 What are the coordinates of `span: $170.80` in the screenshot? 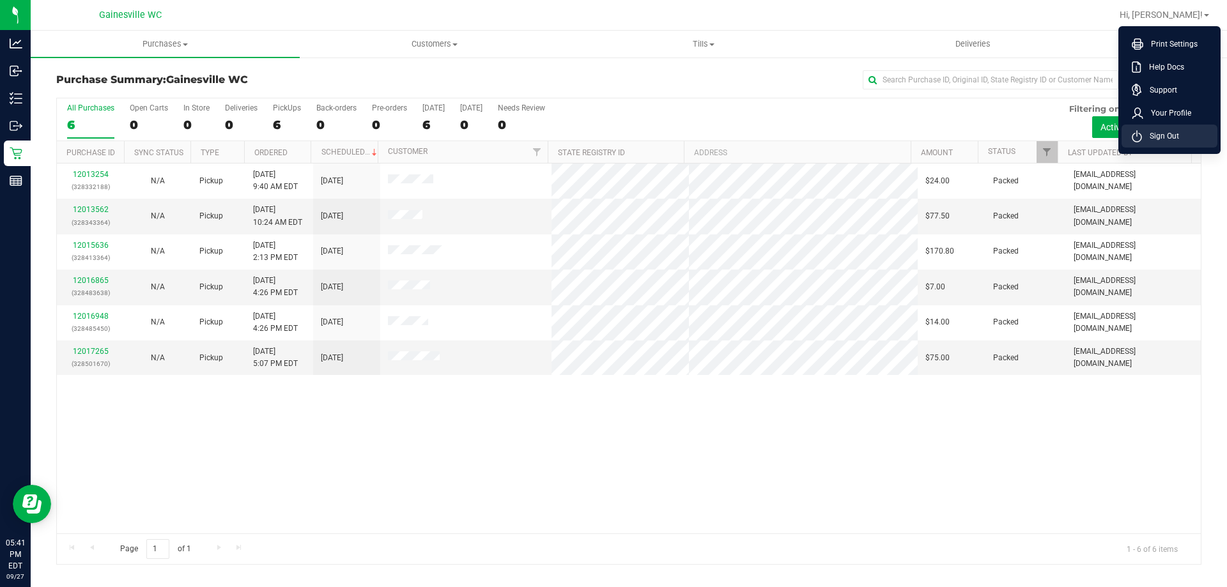 It's located at (939, 251).